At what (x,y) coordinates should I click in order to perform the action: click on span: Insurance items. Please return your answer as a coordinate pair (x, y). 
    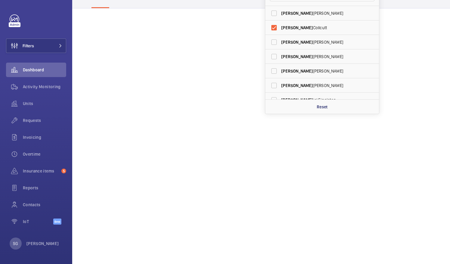
    Looking at the image, I should click on (41, 171).